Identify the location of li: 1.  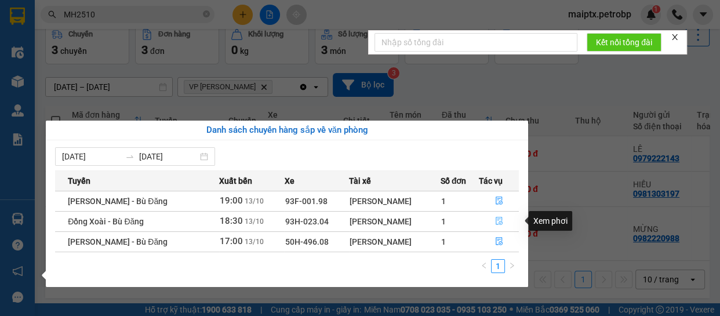
(498, 266).